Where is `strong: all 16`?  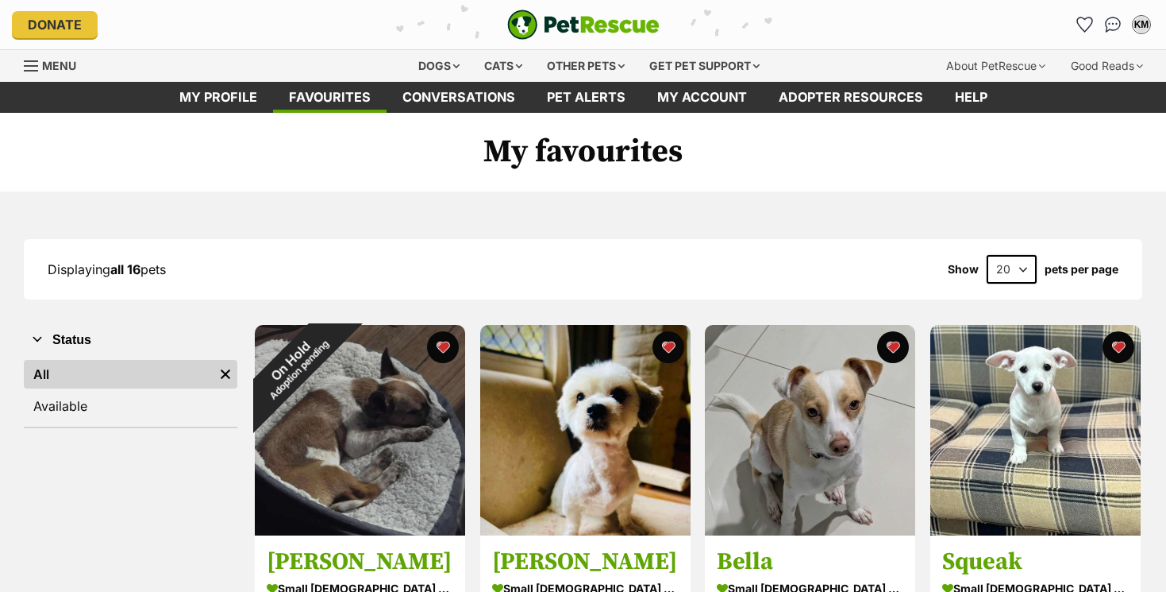 strong: all 16 is located at coordinates (125, 269).